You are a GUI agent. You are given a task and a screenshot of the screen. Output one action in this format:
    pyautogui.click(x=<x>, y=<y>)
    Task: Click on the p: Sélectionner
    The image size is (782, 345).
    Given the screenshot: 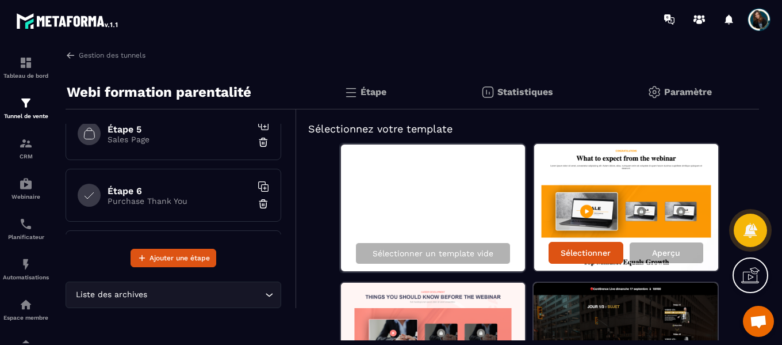 What is the action you would take?
    pyautogui.click(x=586, y=253)
    